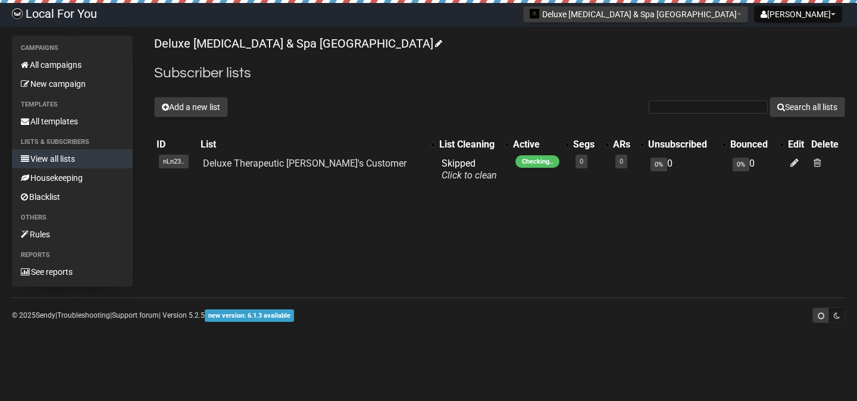 This screenshot has width=857, height=401. What do you see at coordinates (135, 316) in the screenshot?
I see `a: Support forum` at bounding box center [135, 316].